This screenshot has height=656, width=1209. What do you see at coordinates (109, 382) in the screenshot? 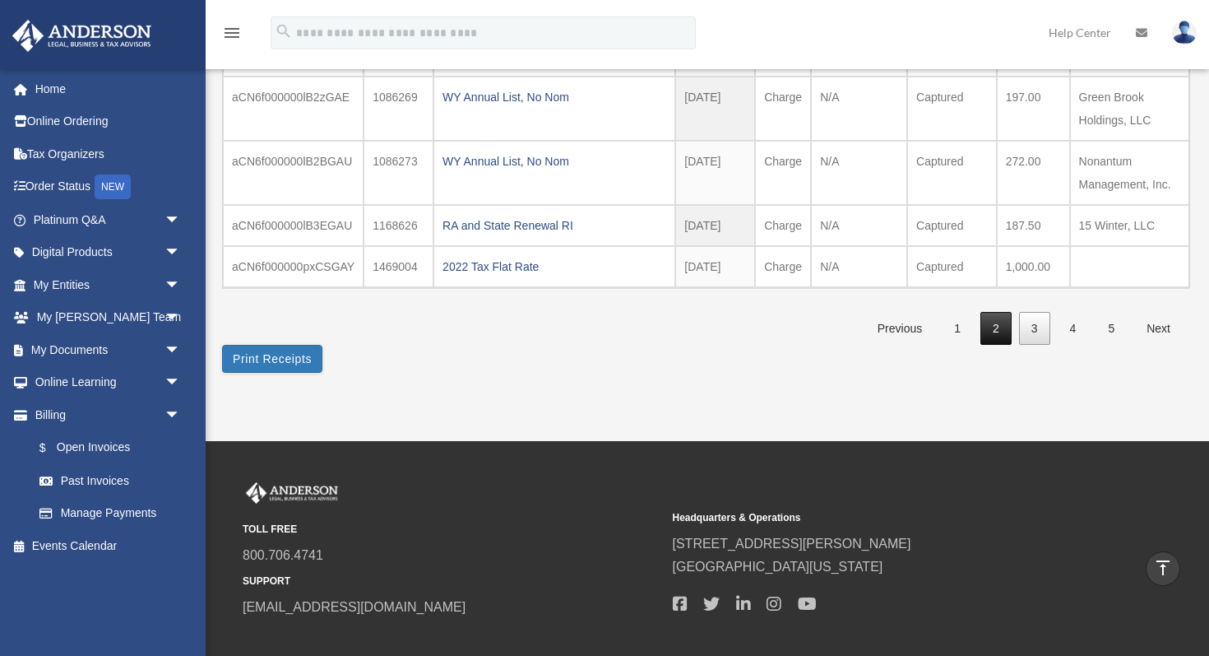
I see `a: Online Learningarrow_drop_down` at bounding box center [109, 382].